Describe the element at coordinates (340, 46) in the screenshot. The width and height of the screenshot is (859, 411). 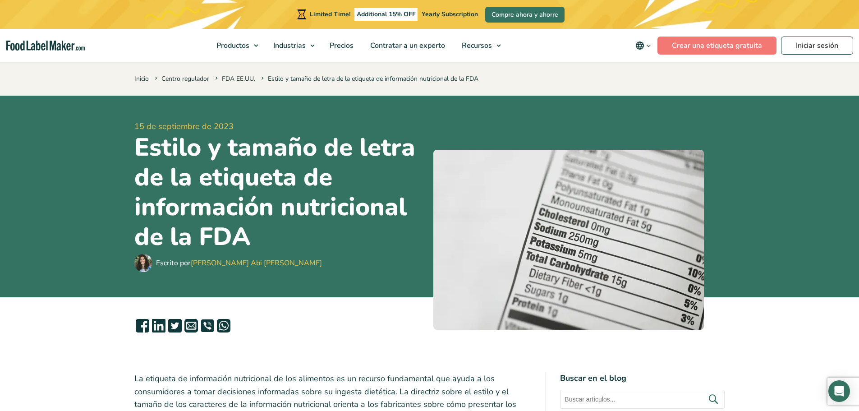
I see `span: Precios` at that location.